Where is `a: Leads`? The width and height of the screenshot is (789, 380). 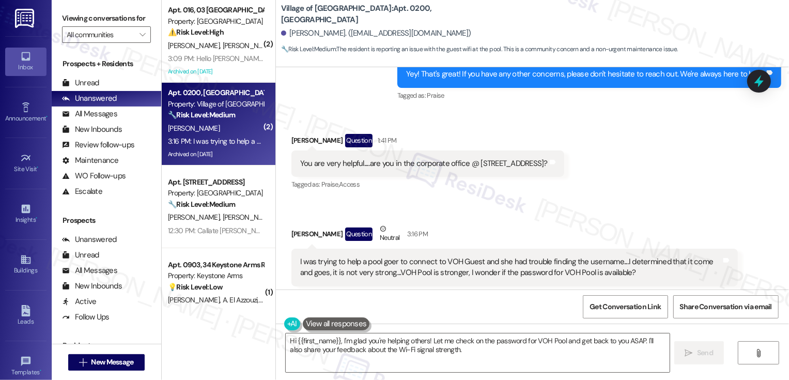
a: Leads is located at coordinates (26, 316).